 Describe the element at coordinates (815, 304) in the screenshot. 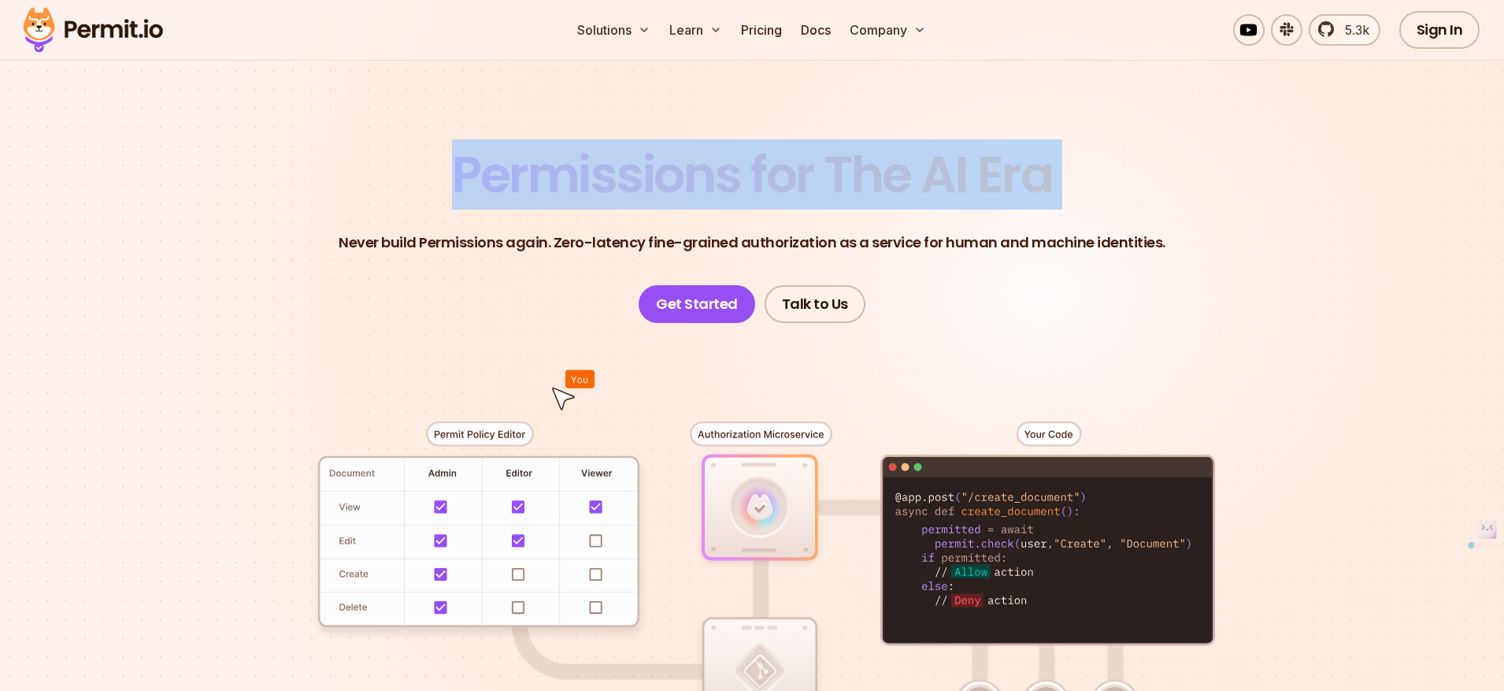

I see `a: Talk to Us` at that location.